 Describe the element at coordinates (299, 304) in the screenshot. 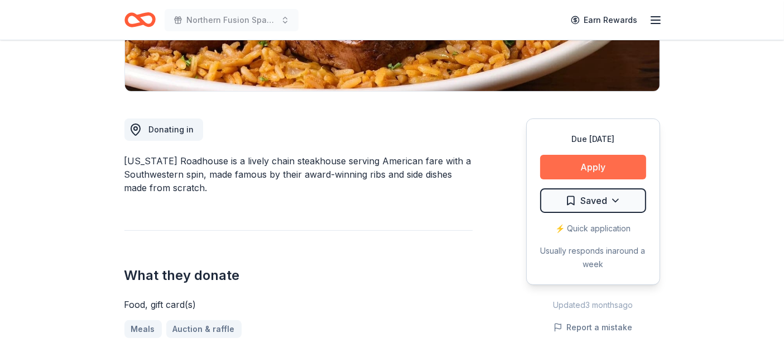

I see `div: Food, gift card(s)` at that location.